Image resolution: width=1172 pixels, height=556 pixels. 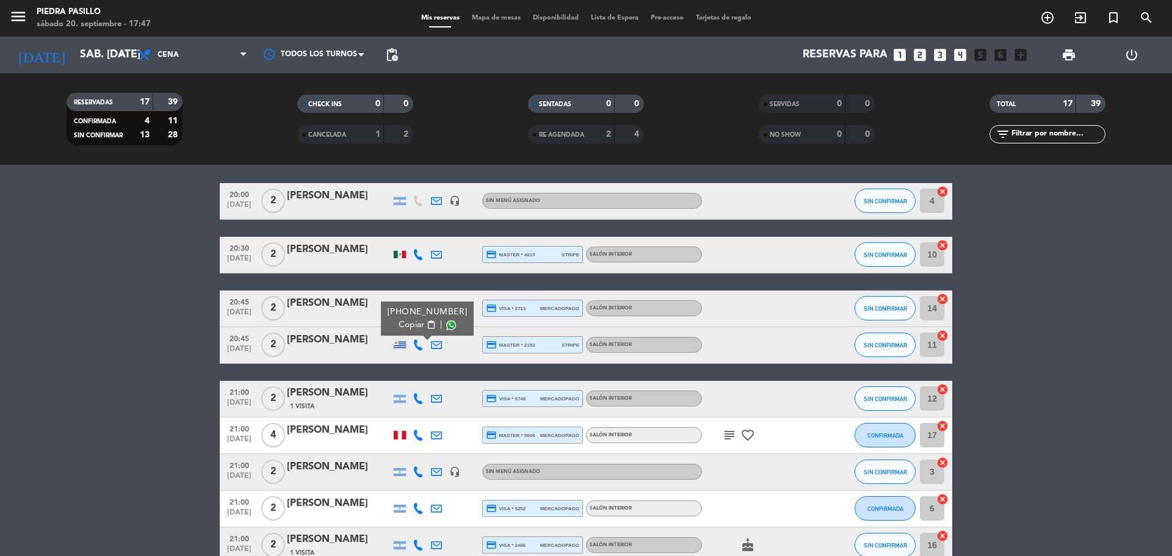 What do you see at coordinates (1146, 18) in the screenshot?
I see `i: search` at bounding box center [1146, 18].